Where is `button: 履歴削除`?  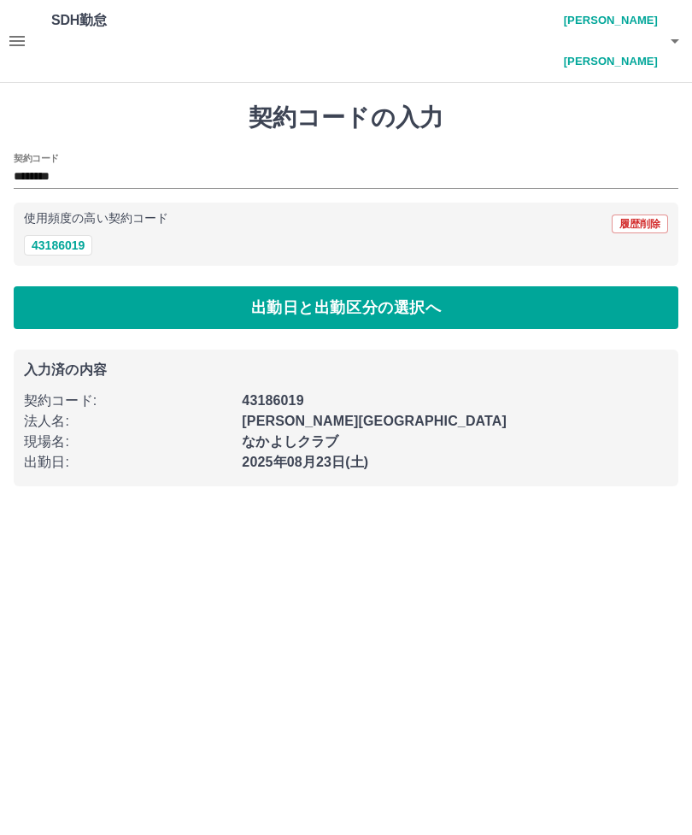 button: 履歴削除 is located at coordinates (640, 224).